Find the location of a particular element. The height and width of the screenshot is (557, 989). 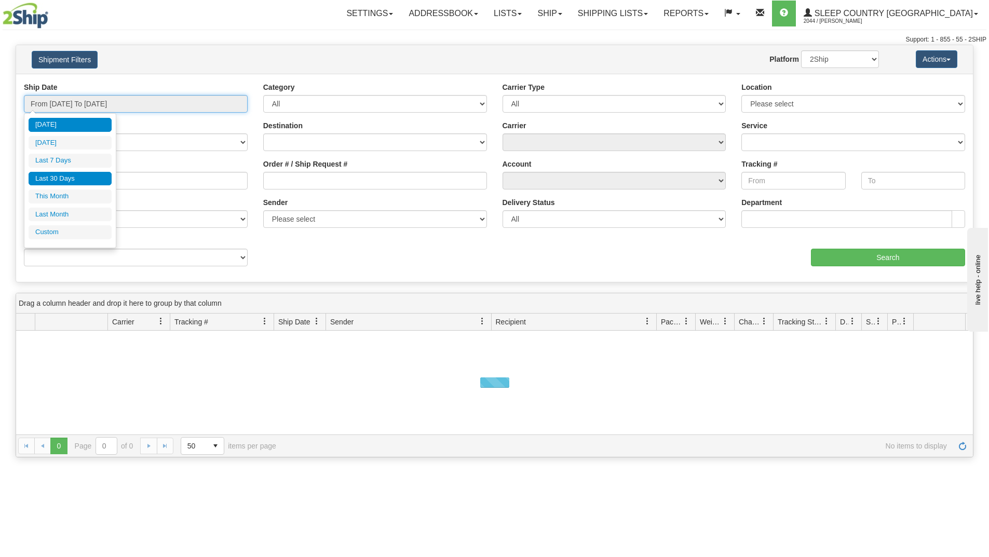

a: Ship is located at coordinates (549, 13).